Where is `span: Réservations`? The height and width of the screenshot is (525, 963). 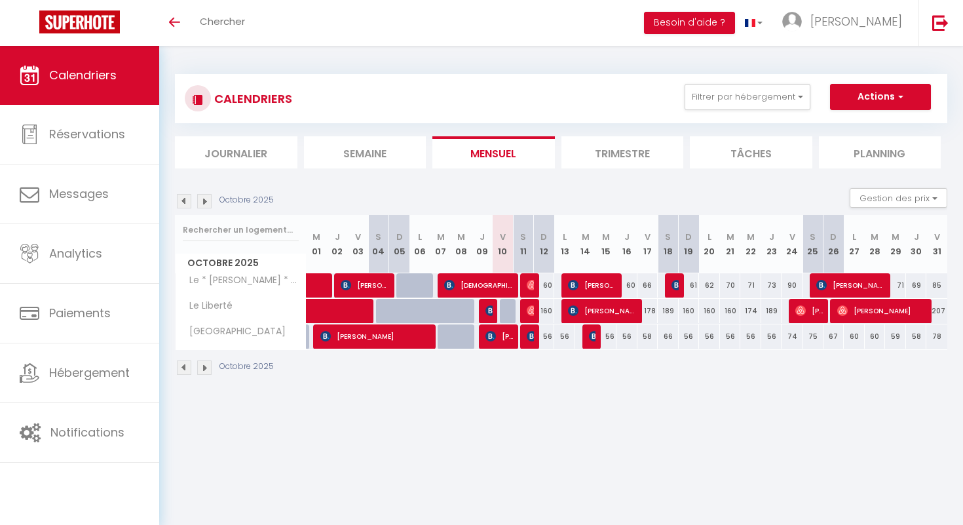
span: Réservations is located at coordinates (87, 134).